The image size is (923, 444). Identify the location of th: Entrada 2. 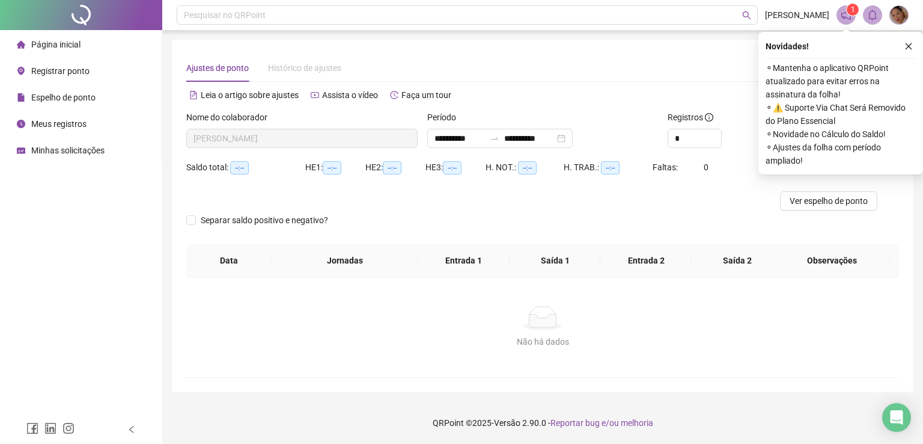
(646, 260).